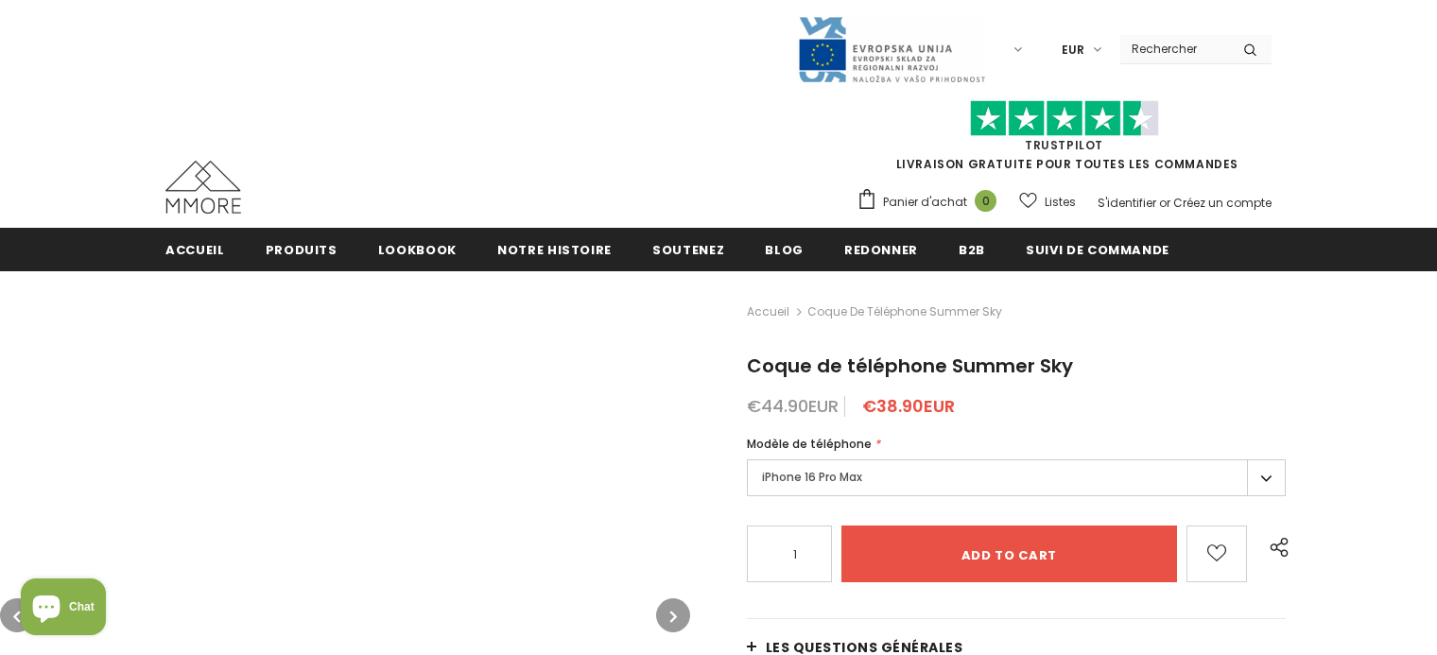  I want to click on a: S'identifier, so click(1127, 202).